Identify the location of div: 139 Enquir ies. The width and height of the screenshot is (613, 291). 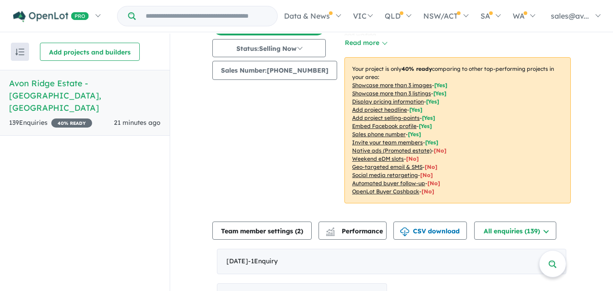
(50, 123).